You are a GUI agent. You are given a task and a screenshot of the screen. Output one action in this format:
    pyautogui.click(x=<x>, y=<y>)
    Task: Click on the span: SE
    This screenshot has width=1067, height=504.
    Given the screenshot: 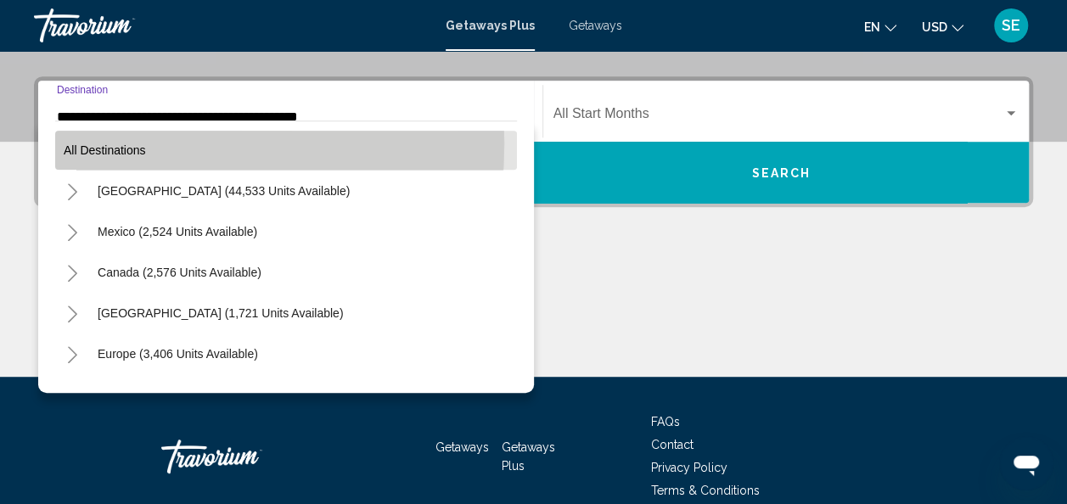 What is the action you would take?
    pyautogui.click(x=1011, y=25)
    